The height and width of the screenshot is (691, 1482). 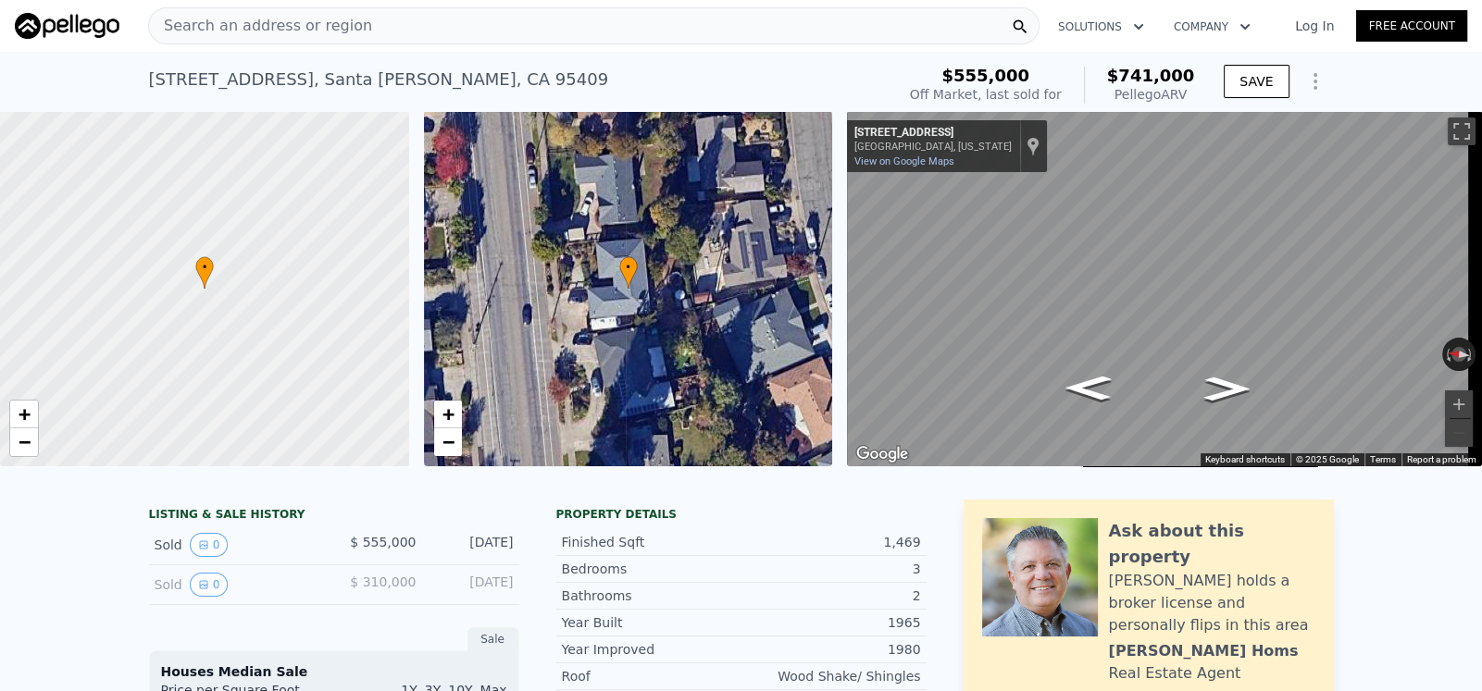 What do you see at coordinates (1471, 354) in the screenshot?
I see `button: Rotate clockwise` at bounding box center [1471, 354].